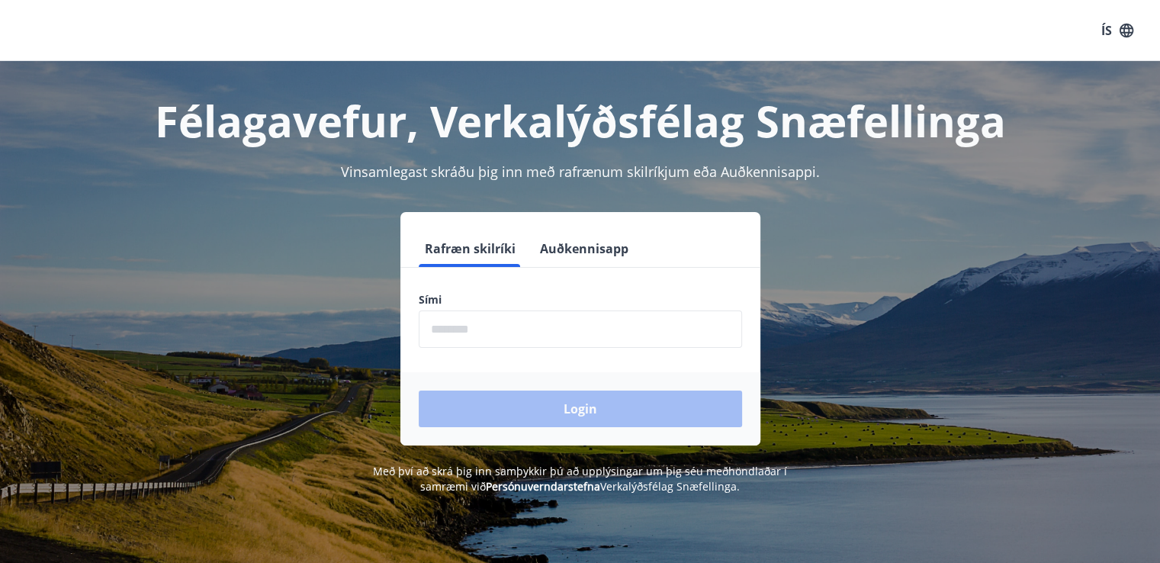  Describe the element at coordinates (1117, 31) in the screenshot. I see `button: ÍS` at that location.